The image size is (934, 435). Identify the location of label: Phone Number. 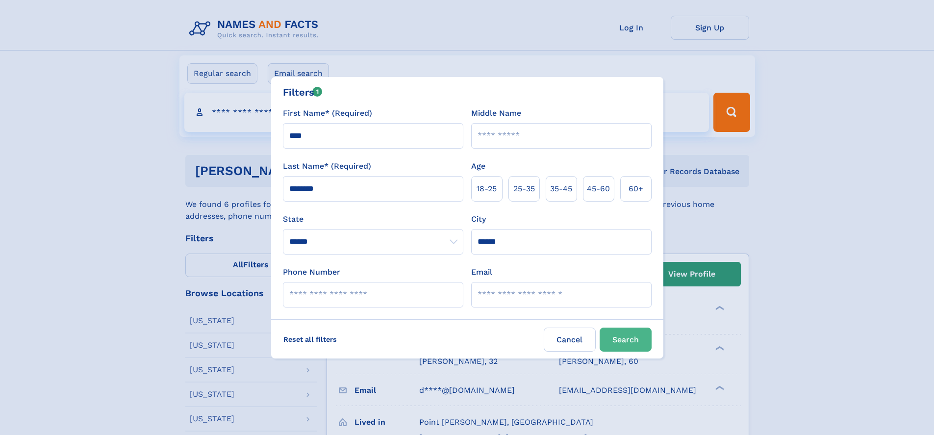
(311, 272).